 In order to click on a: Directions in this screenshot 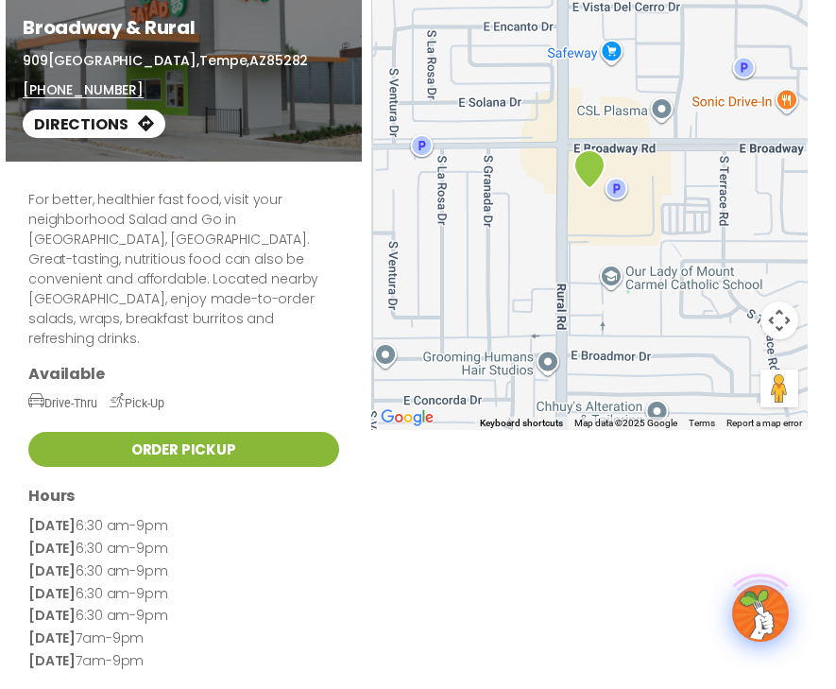, I will do `click(94, 124)`.